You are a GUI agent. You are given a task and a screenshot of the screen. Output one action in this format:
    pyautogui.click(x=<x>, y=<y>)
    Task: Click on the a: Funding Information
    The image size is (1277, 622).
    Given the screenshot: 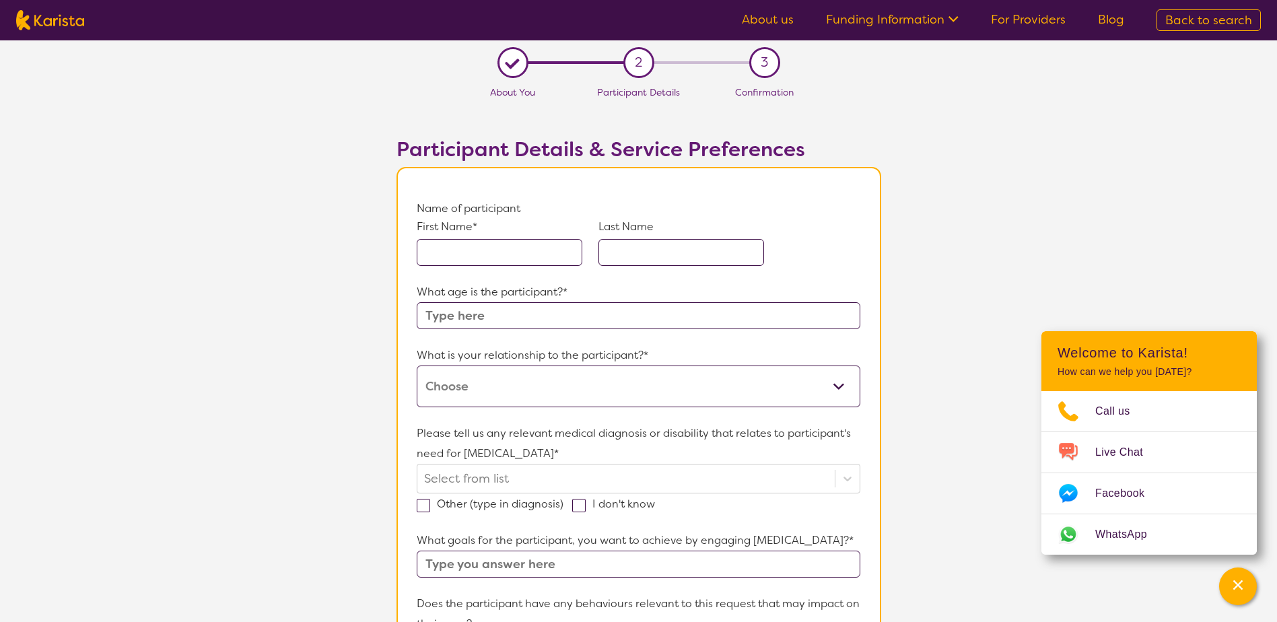 What is the action you would take?
    pyautogui.click(x=892, y=20)
    